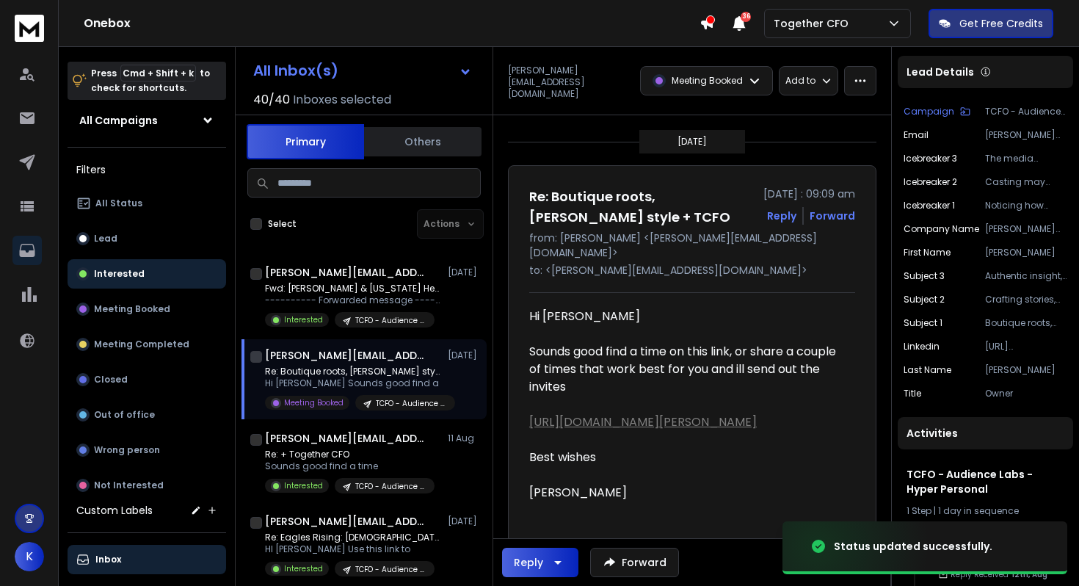  What do you see at coordinates (978, 510) in the screenshot?
I see `span: 1 day in sequence` at bounding box center [978, 510].